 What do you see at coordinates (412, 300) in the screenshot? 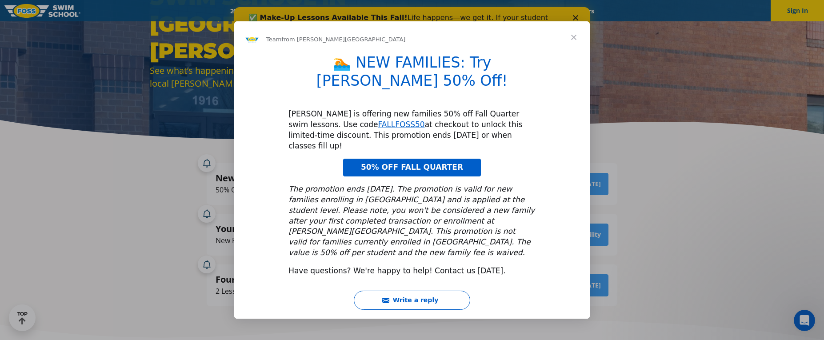
I see `button: Write a reply` at bounding box center [412, 300].